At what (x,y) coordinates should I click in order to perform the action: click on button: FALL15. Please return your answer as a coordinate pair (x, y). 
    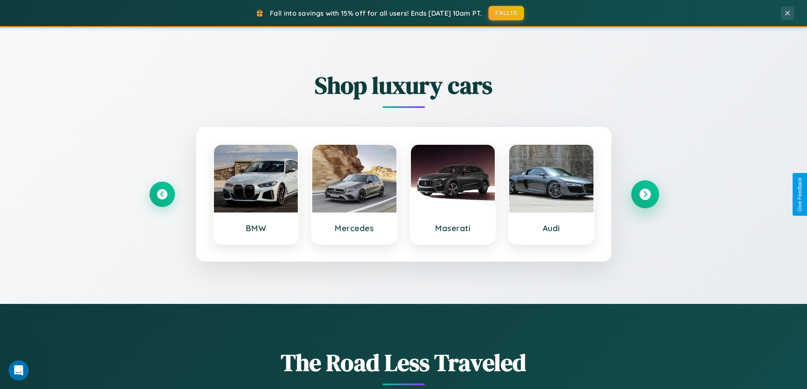
    Looking at the image, I should click on (506, 13).